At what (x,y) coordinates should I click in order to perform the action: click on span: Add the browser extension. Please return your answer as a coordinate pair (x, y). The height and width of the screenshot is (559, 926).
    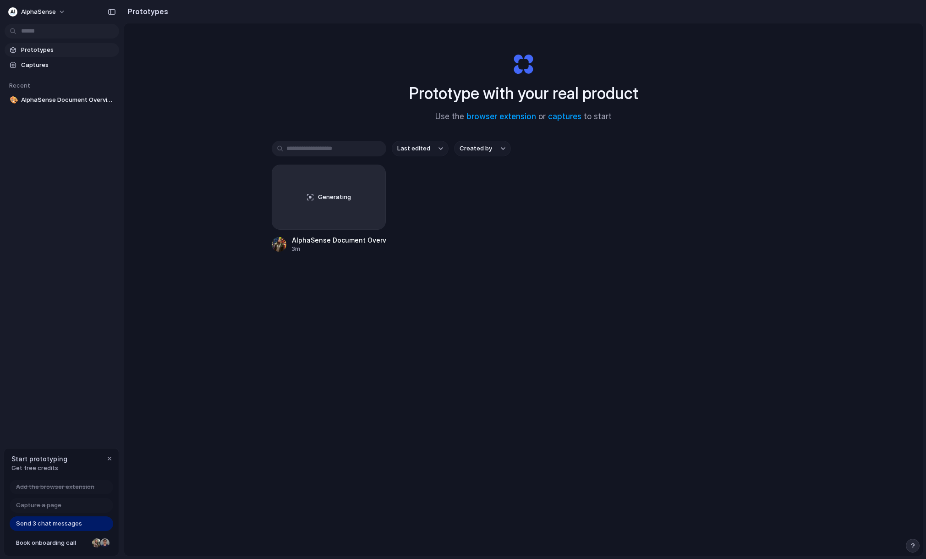
    Looking at the image, I should click on (55, 487).